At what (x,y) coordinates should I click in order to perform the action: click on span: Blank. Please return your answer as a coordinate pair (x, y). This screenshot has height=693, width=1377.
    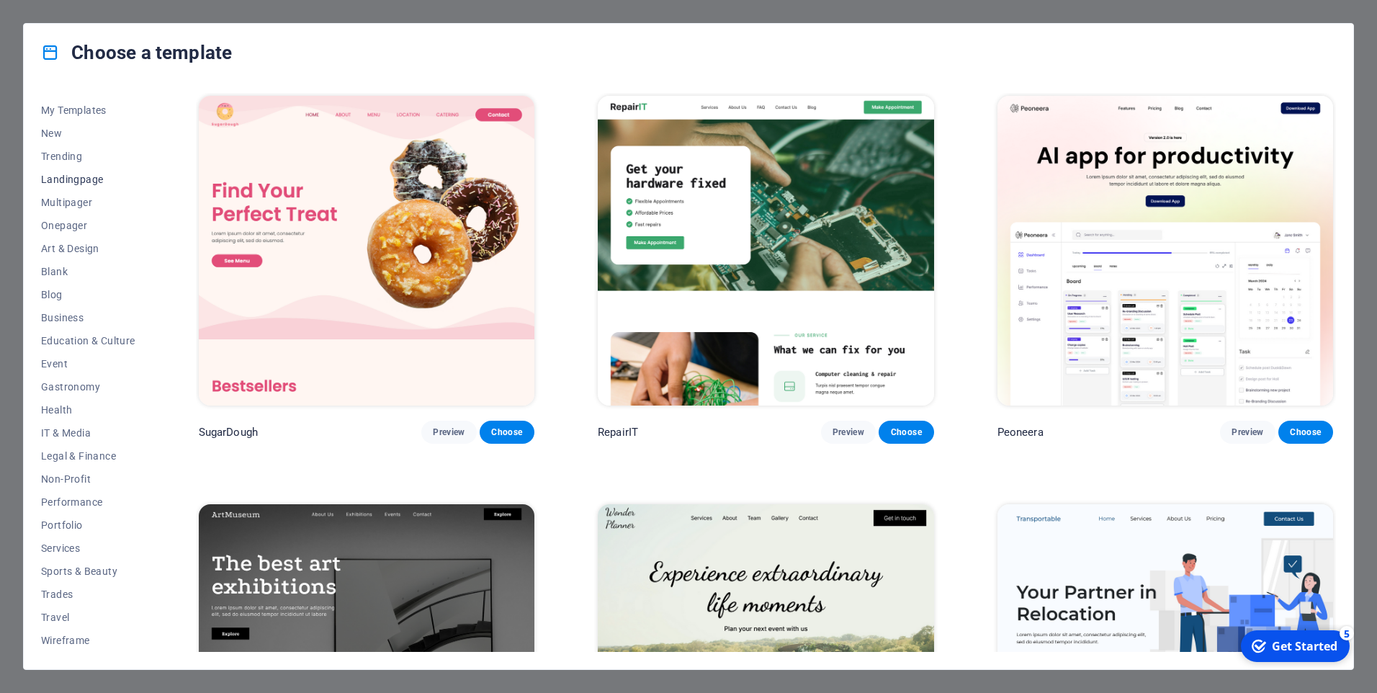
    Looking at the image, I should click on (88, 271).